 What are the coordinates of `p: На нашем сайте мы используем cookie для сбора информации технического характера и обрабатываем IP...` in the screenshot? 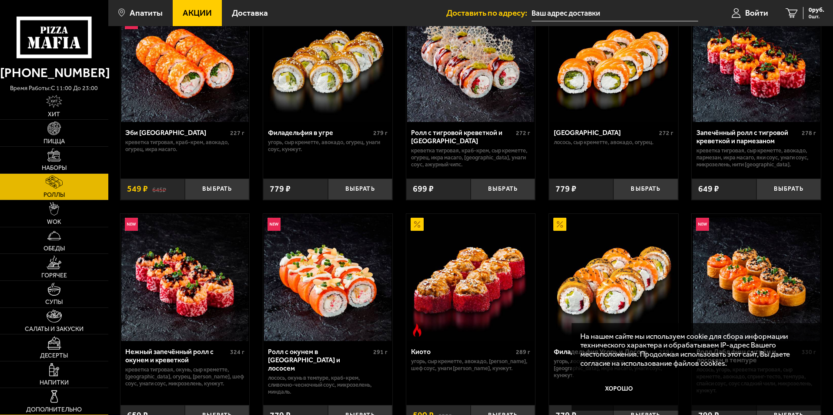 It's located at (694, 349).